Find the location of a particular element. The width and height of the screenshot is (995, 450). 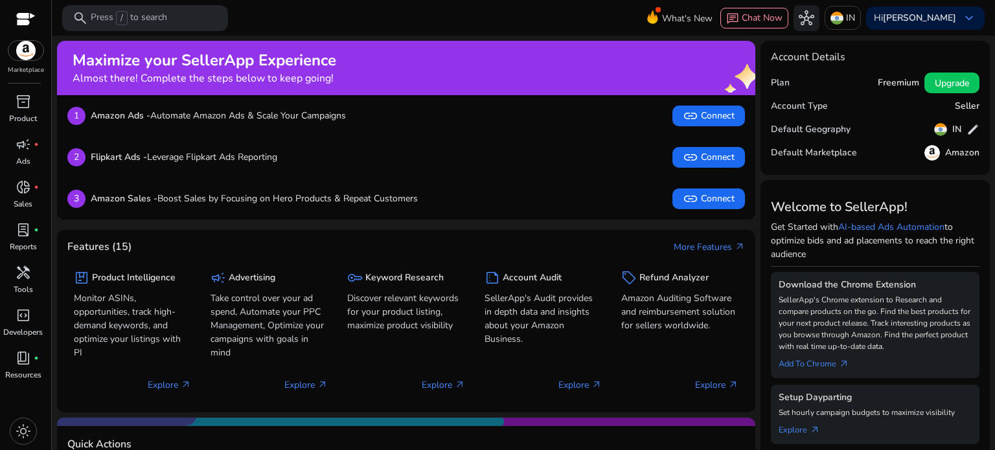

span: keyboard_arrow_down is located at coordinates (970, 18).